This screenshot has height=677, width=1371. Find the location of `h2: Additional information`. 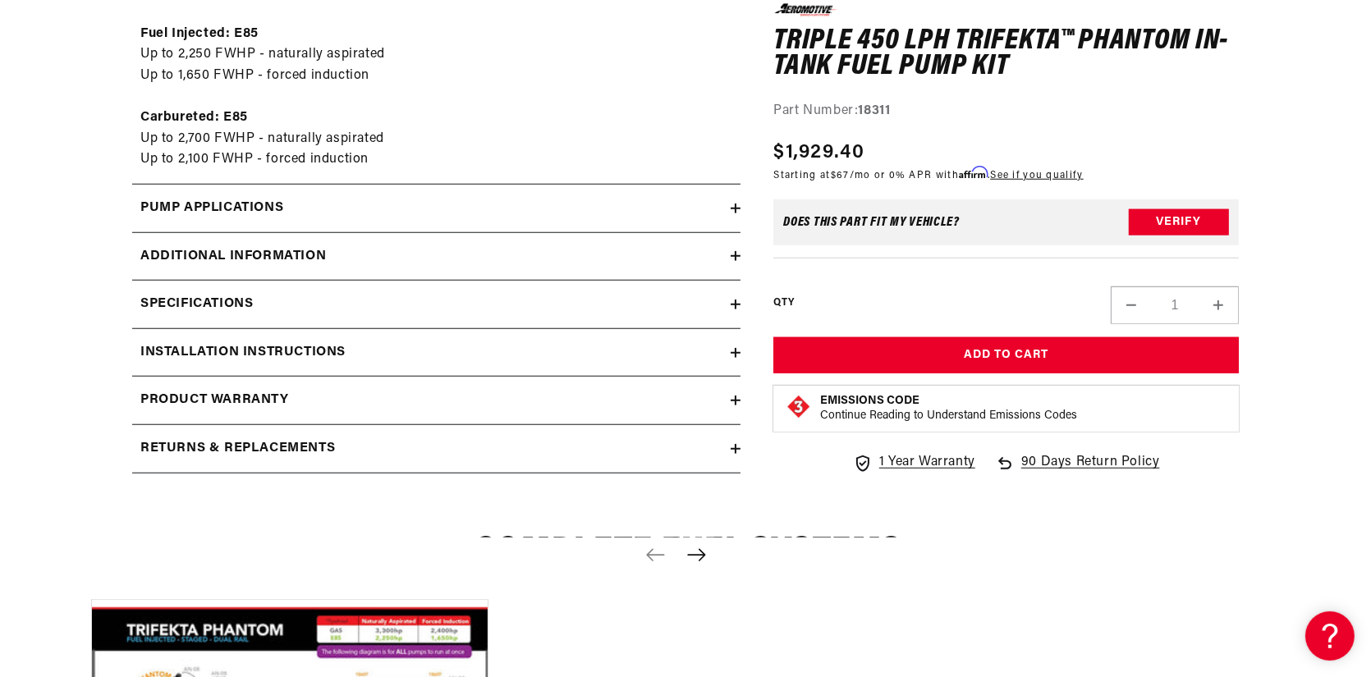

h2: Additional information is located at coordinates (233, 257).